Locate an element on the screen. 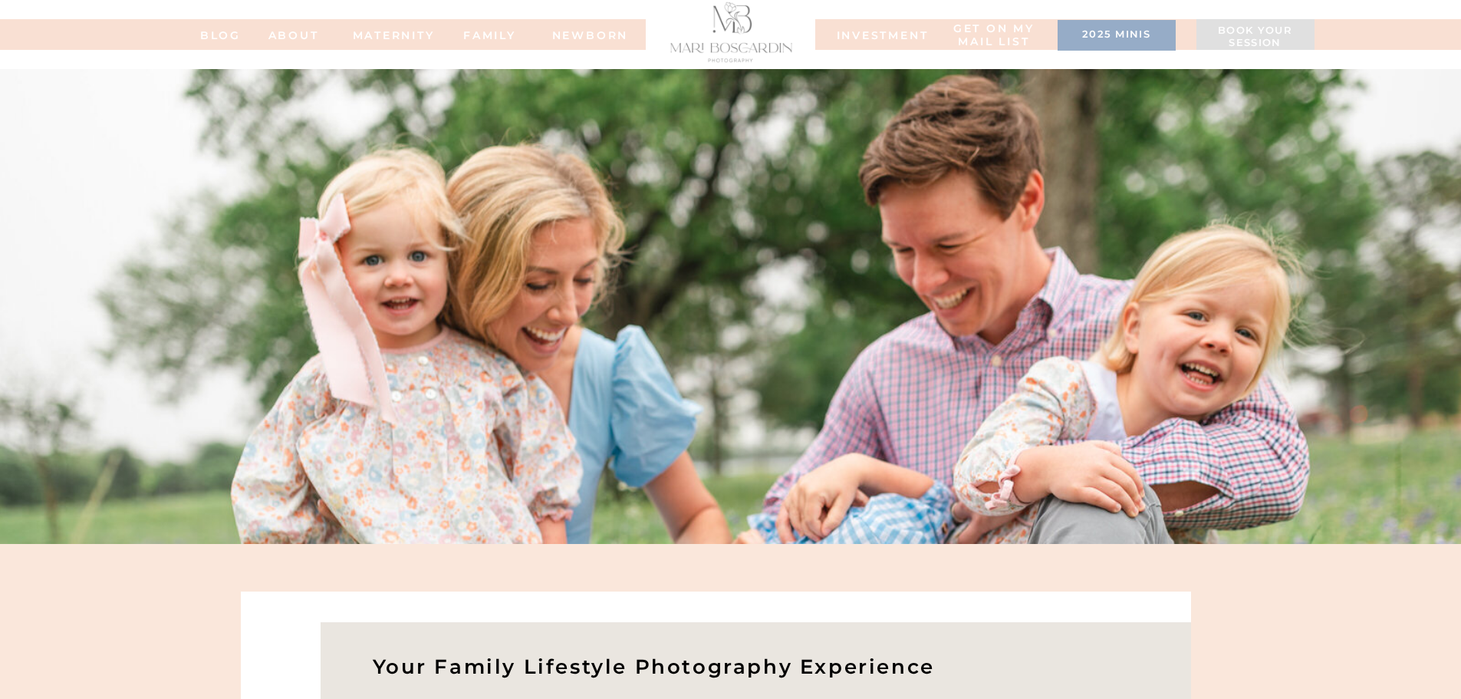 The width and height of the screenshot is (1461, 699). nav: ABOUT is located at coordinates (294, 35).